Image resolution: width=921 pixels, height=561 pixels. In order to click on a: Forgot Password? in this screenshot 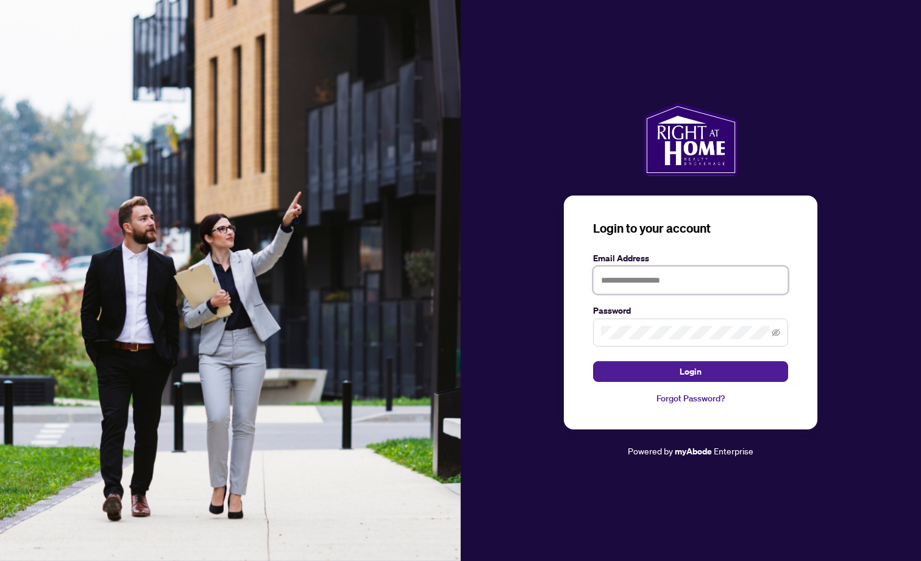, I will do `click(691, 399)`.